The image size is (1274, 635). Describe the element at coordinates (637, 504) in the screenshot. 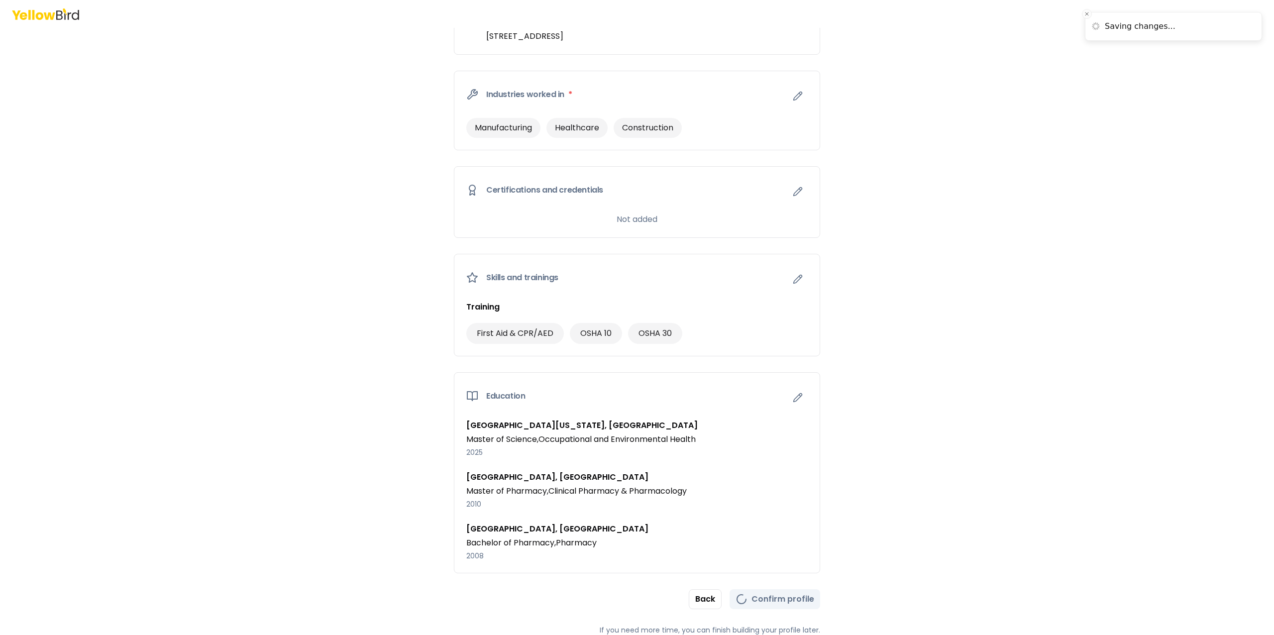

I see `p: 2010` at that location.